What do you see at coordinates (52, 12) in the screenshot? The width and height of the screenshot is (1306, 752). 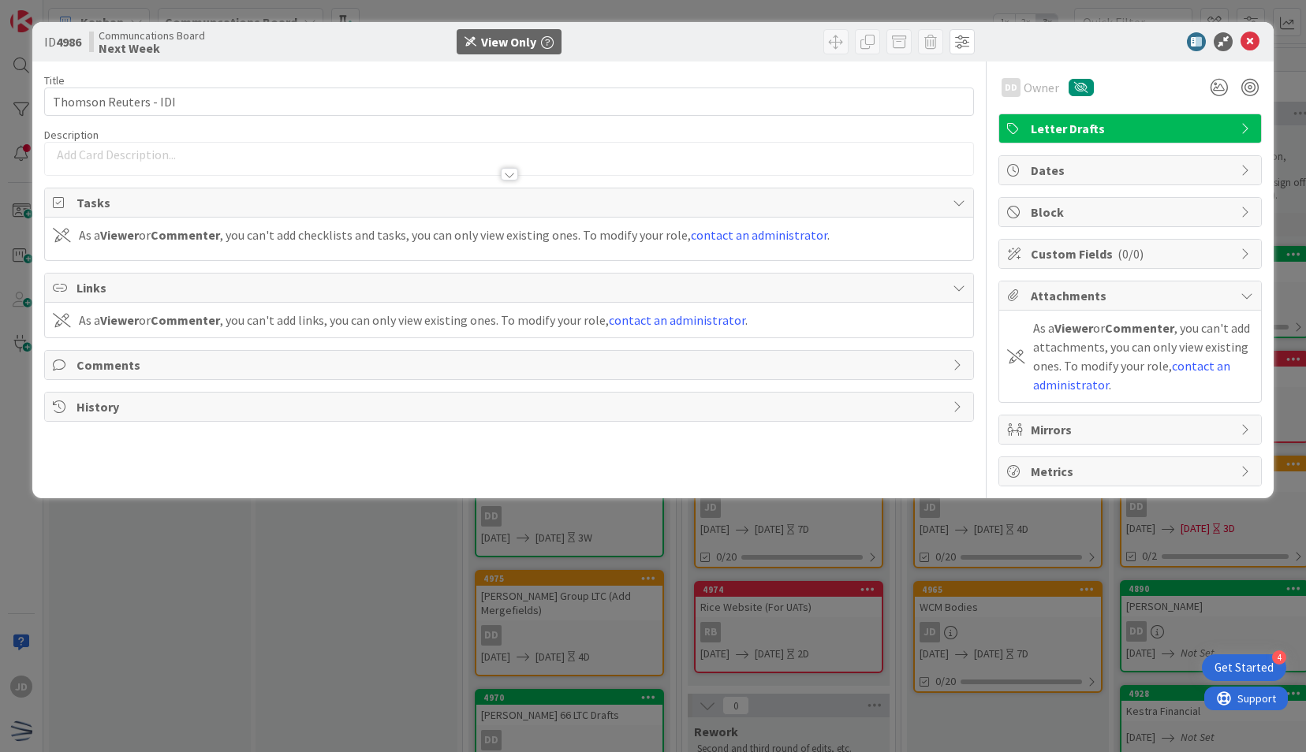 I see `span: Support` at bounding box center [52, 12].